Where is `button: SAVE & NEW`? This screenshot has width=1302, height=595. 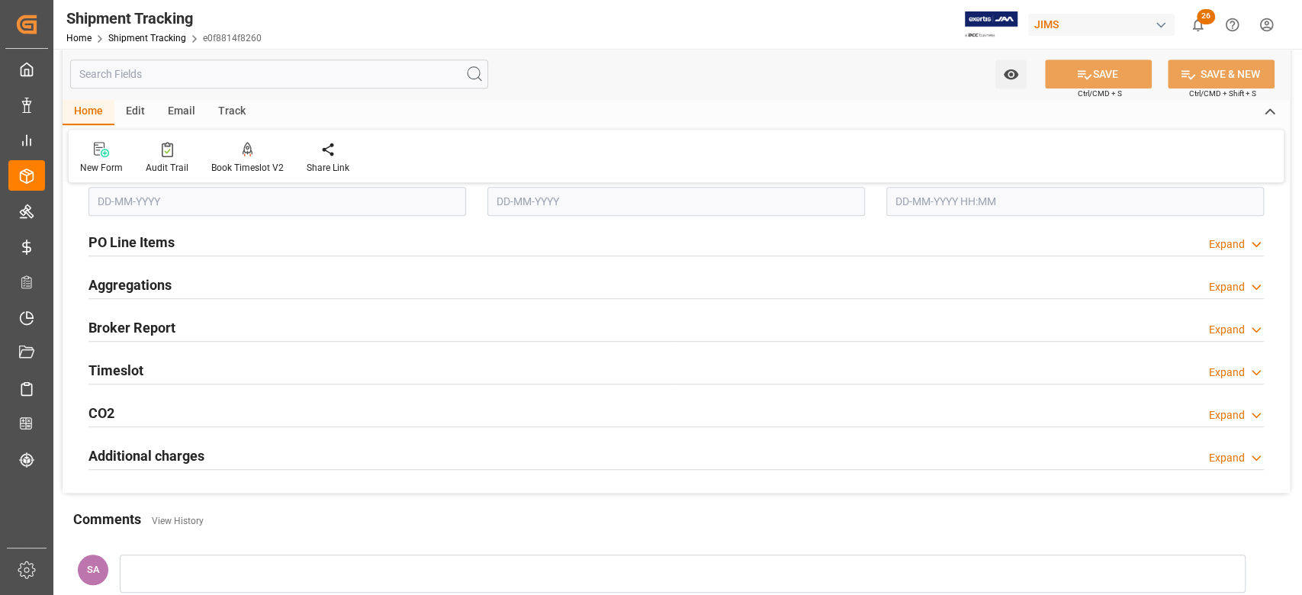 button: SAVE & NEW is located at coordinates (1221, 74).